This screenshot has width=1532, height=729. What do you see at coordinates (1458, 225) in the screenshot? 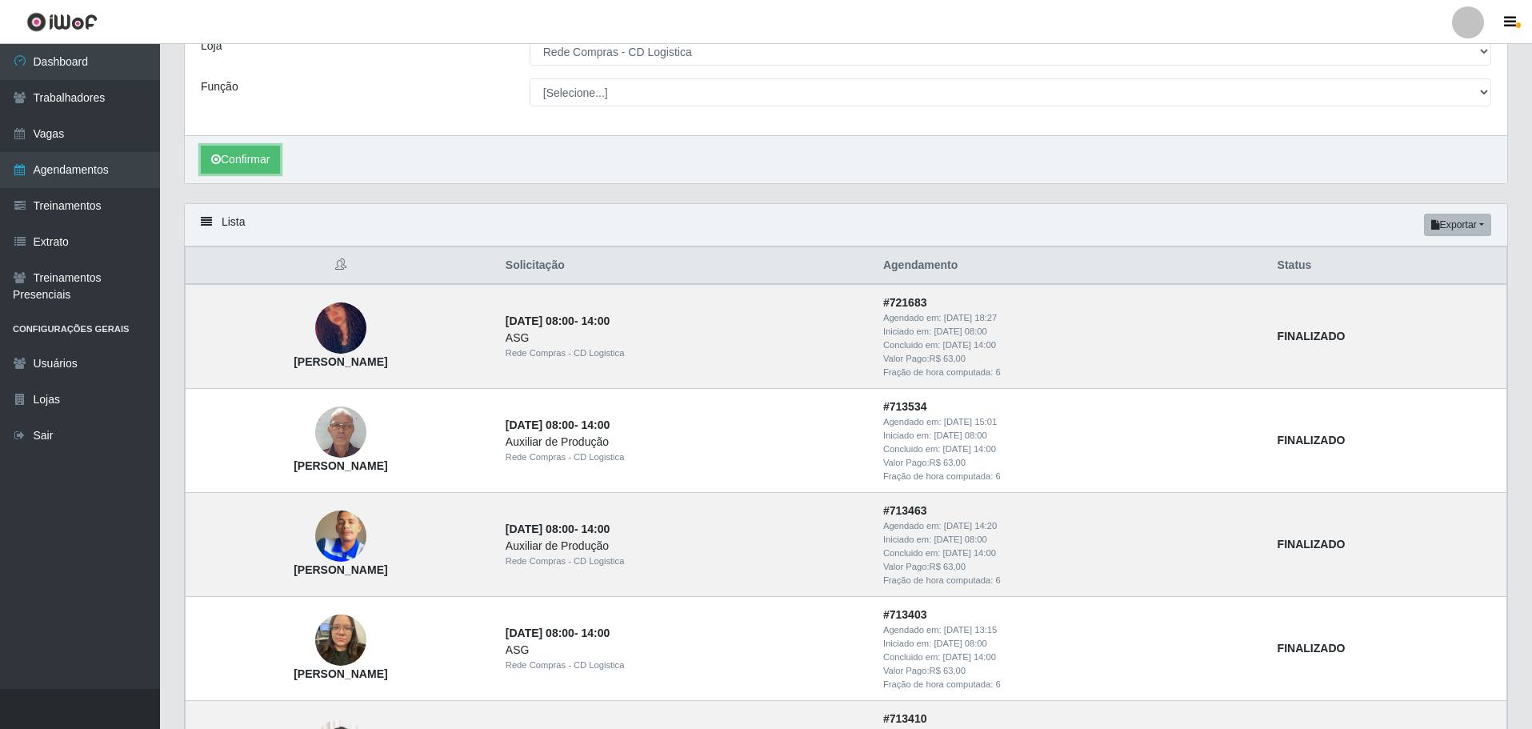
I see `button: Exportar` at bounding box center [1458, 225].